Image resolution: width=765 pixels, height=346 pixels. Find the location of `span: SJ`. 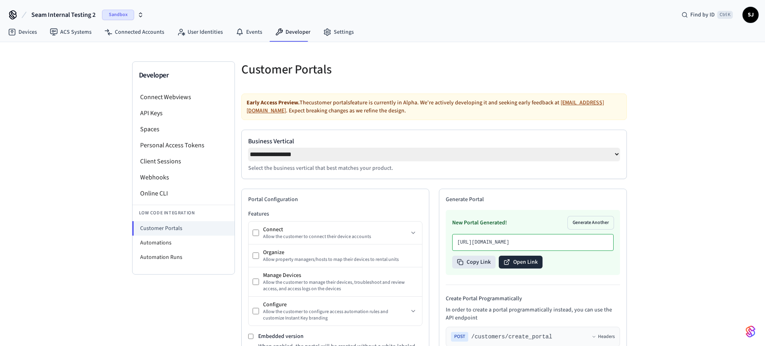

span: SJ is located at coordinates (751, 15).